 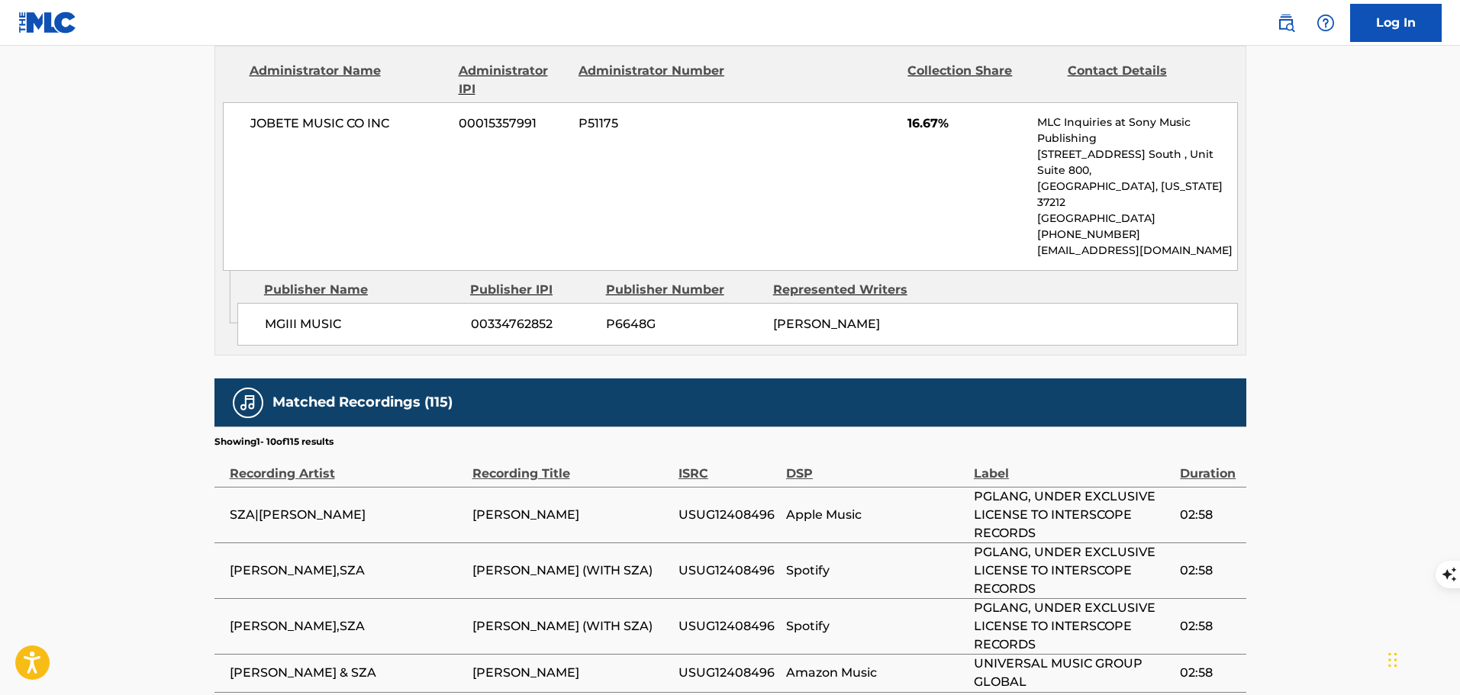 I want to click on span: UNIVERSAL MUSIC GROUP GLOBAL, so click(x=1073, y=673).